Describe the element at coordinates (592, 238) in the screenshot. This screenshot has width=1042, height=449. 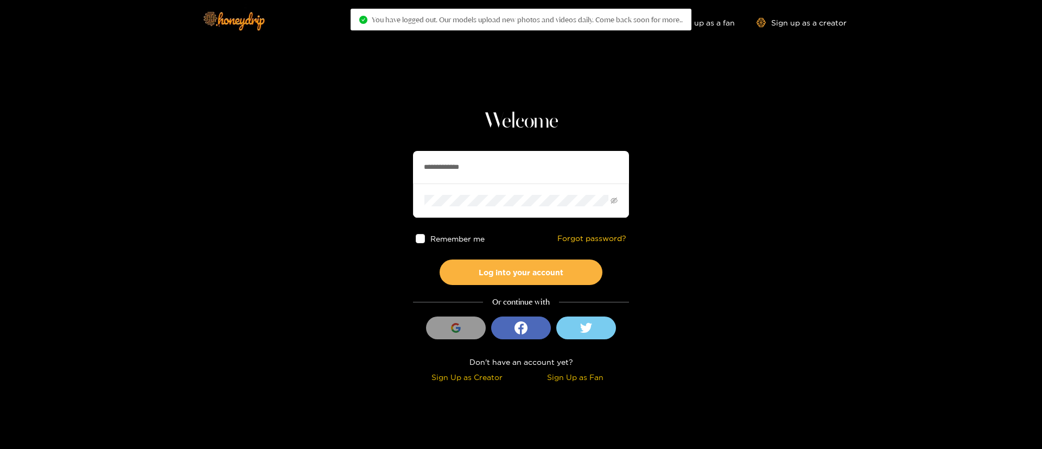
I see `a: Forgot password?` at that location.